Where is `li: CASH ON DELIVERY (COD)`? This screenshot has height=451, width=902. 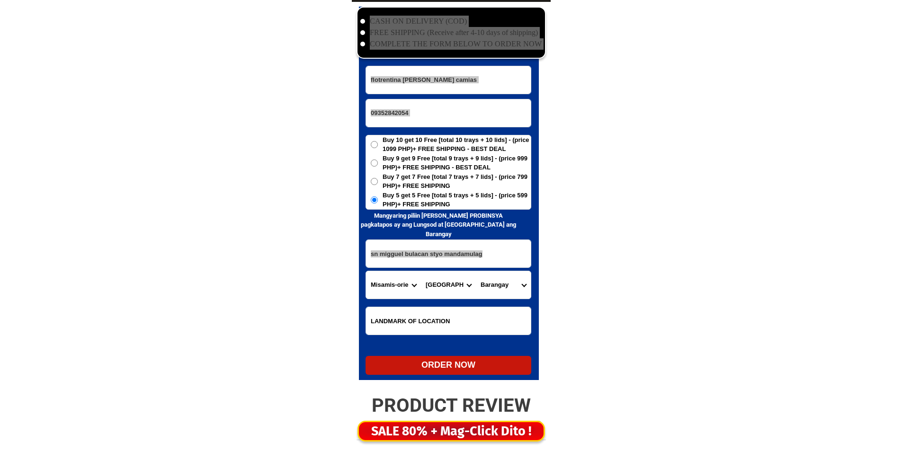 li: CASH ON DELIVERY (COD) is located at coordinates (451, 21).